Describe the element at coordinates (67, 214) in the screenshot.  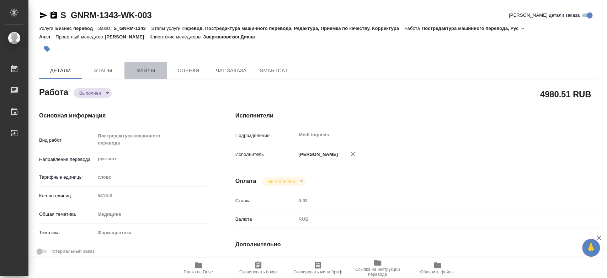
I see `p: Общая тематика` at that location.